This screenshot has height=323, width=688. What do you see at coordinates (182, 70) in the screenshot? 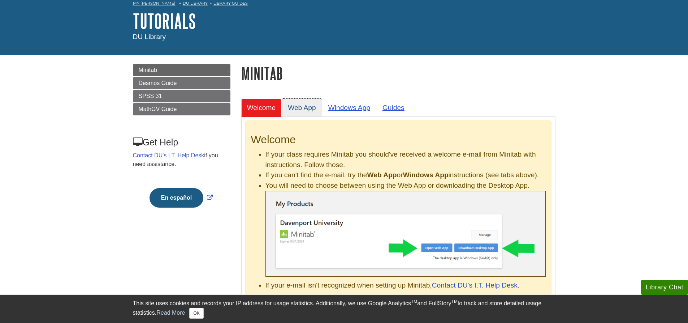
I see `a: Minitab` at bounding box center [182, 70].